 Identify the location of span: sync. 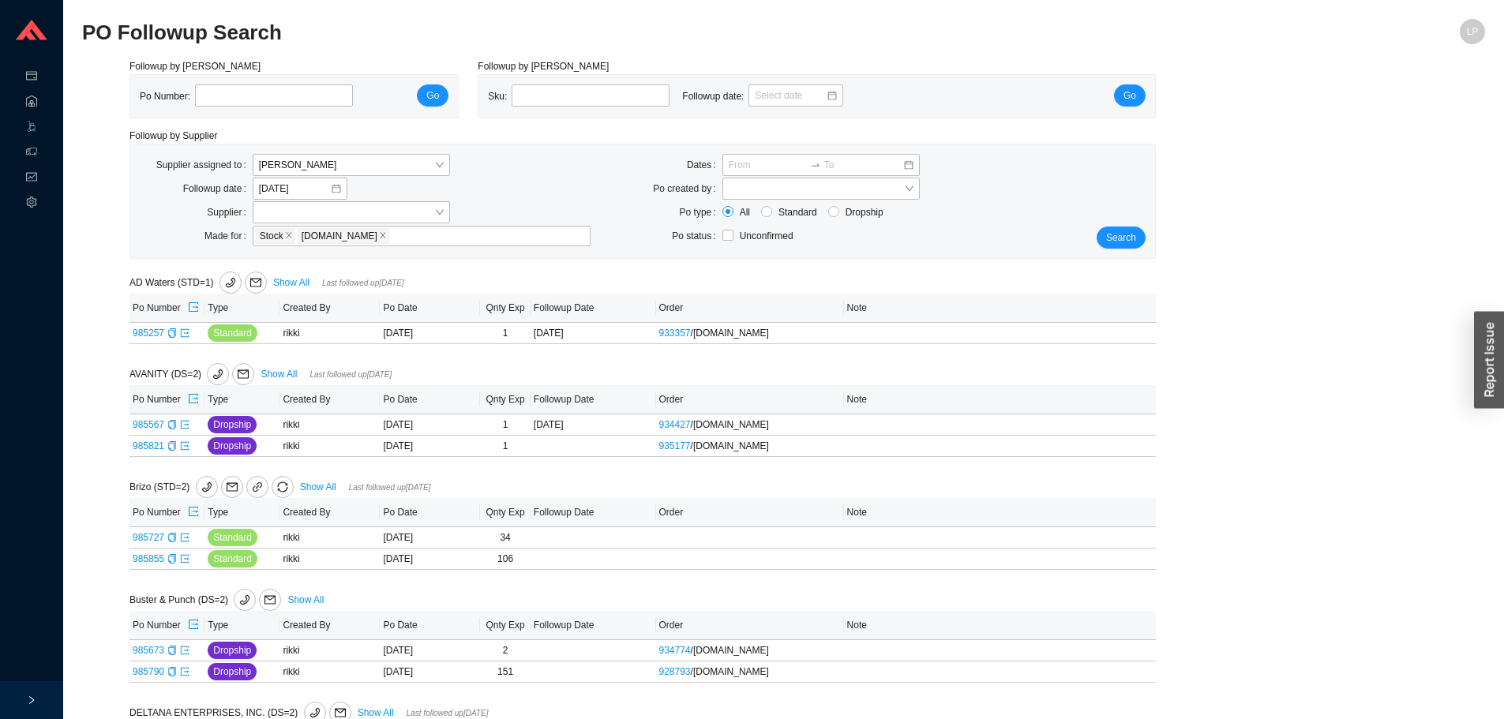
(283, 487).